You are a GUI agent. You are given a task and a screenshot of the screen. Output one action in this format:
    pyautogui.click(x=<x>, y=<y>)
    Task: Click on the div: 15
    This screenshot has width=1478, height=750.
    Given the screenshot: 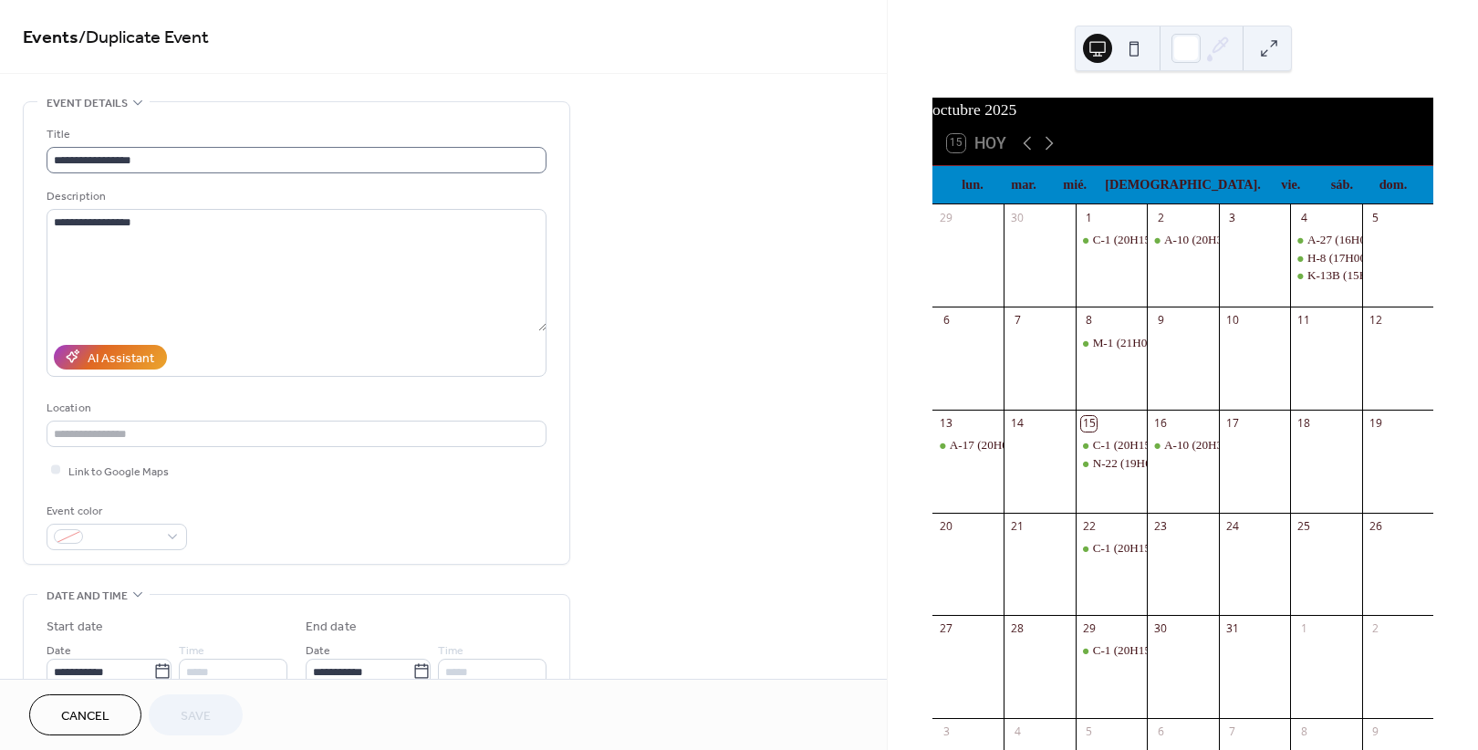 What is the action you would take?
    pyautogui.click(x=1088, y=423)
    